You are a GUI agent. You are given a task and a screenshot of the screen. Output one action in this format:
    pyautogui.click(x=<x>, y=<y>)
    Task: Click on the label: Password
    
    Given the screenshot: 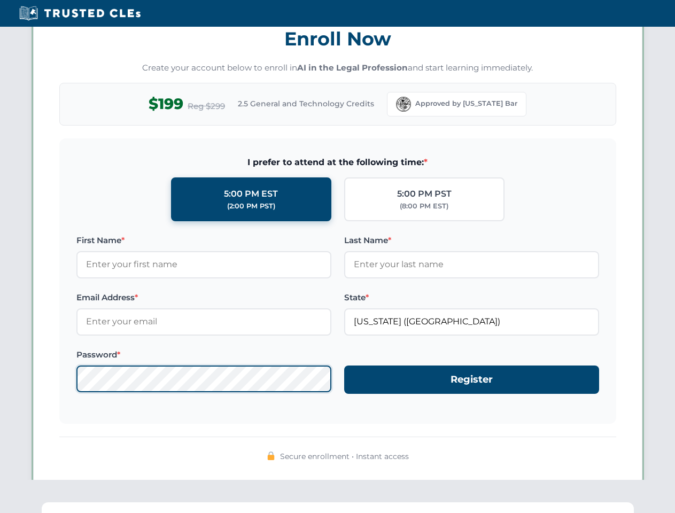 What is the action you would take?
    pyautogui.click(x=204, y=355)
    